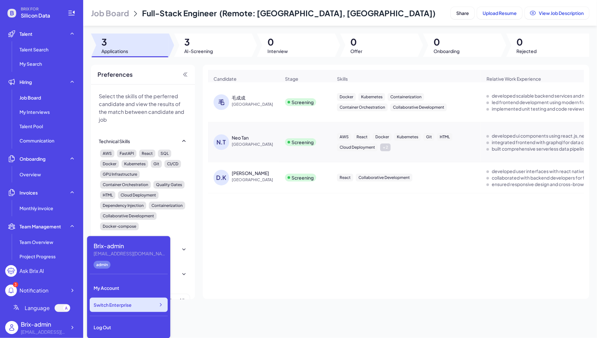 The width and height of the screenshot is (597, 338). Describe the element at coordinates (32, 271) in the screenshot. I see `div: Ask Brix AI` at that location.